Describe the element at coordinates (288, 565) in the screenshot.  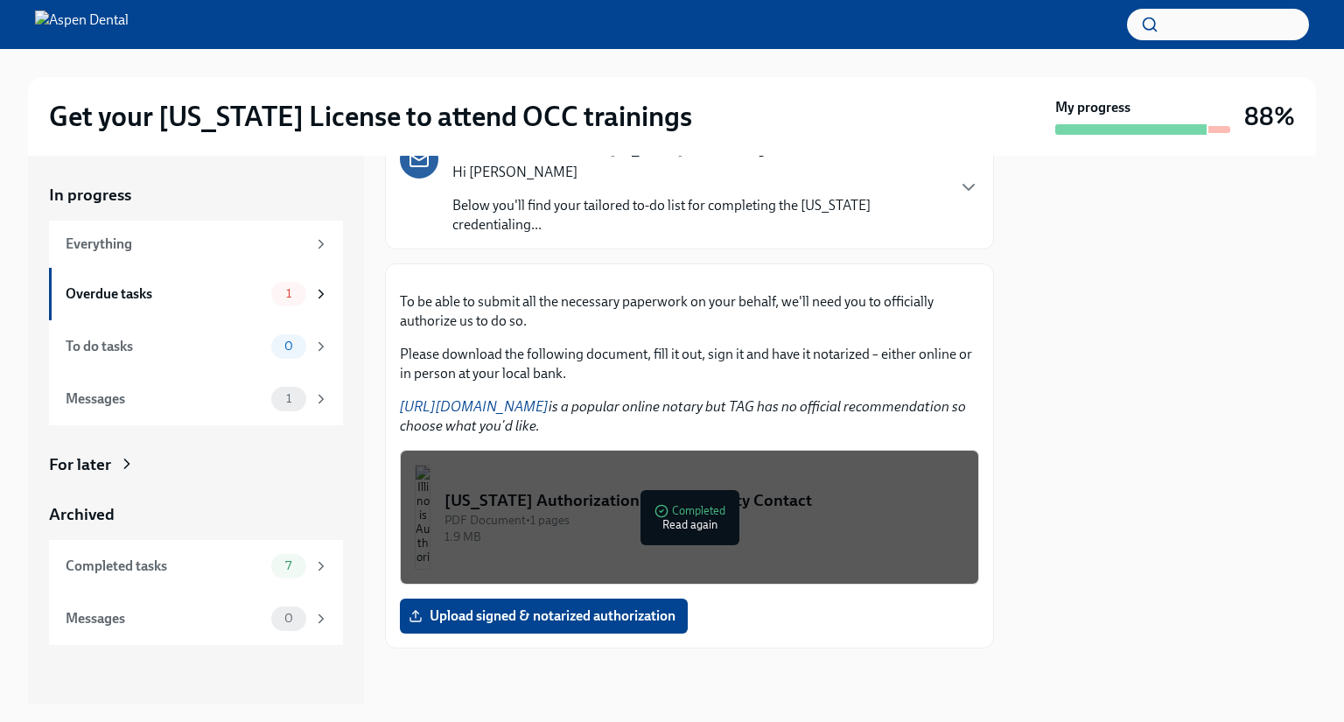
I see `span: 7` at that location.